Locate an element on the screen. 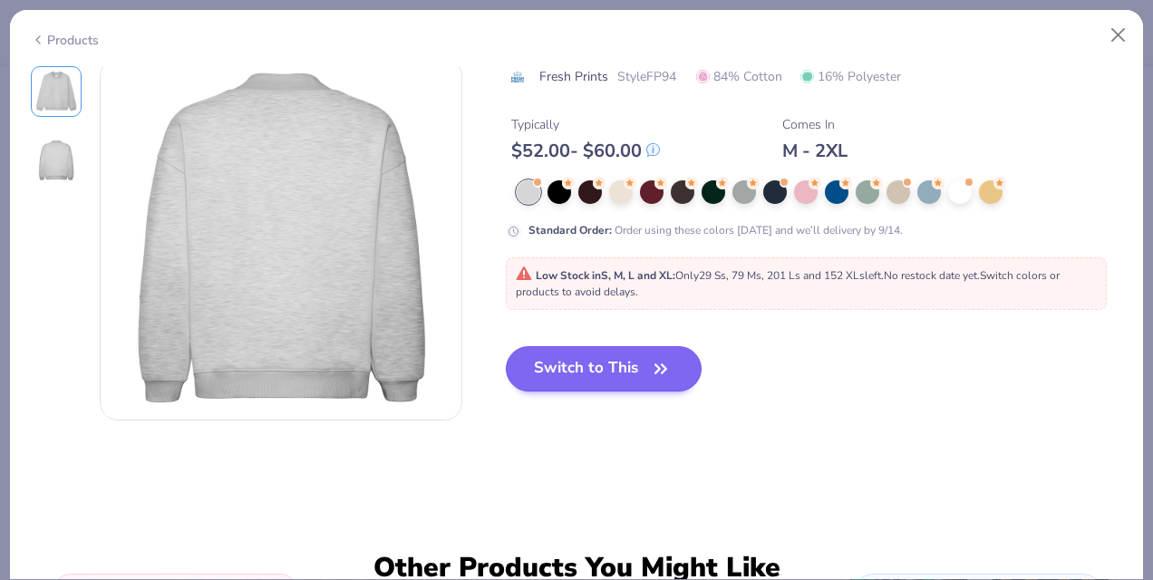 The image size is (1153, 580). span: 84% Cotton is located at coordinates (739, 76).